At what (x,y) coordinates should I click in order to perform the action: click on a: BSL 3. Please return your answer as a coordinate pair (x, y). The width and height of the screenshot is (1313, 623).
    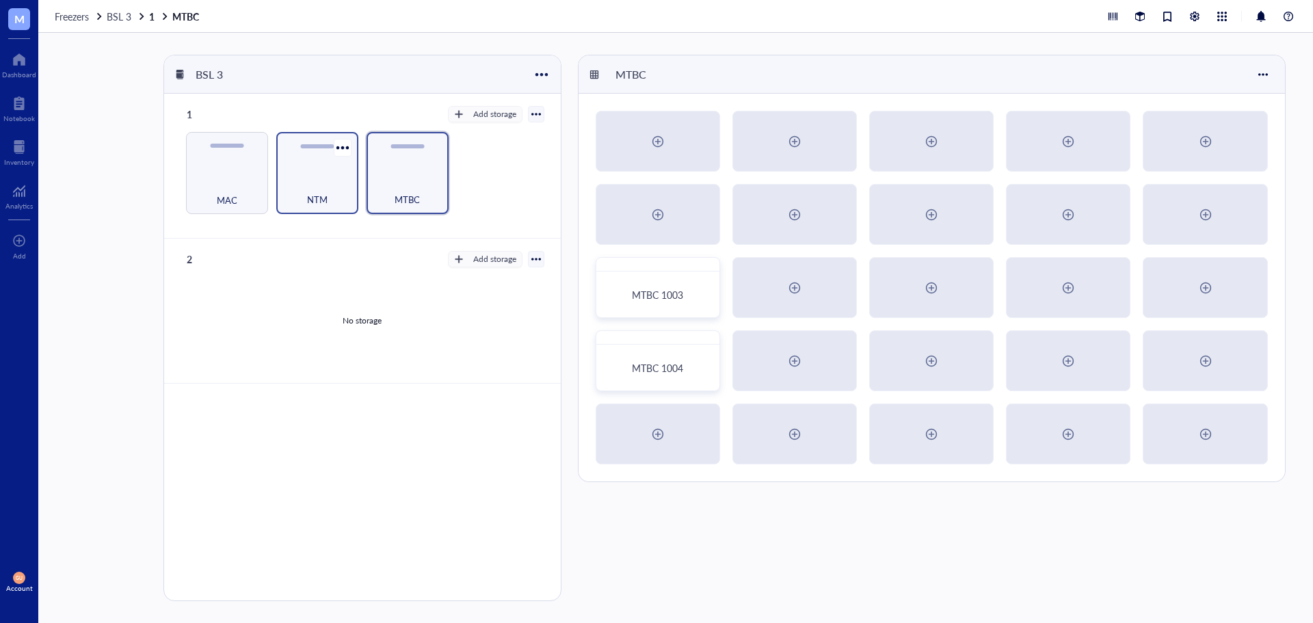
    Looking at the image, I should click on (126, 16).